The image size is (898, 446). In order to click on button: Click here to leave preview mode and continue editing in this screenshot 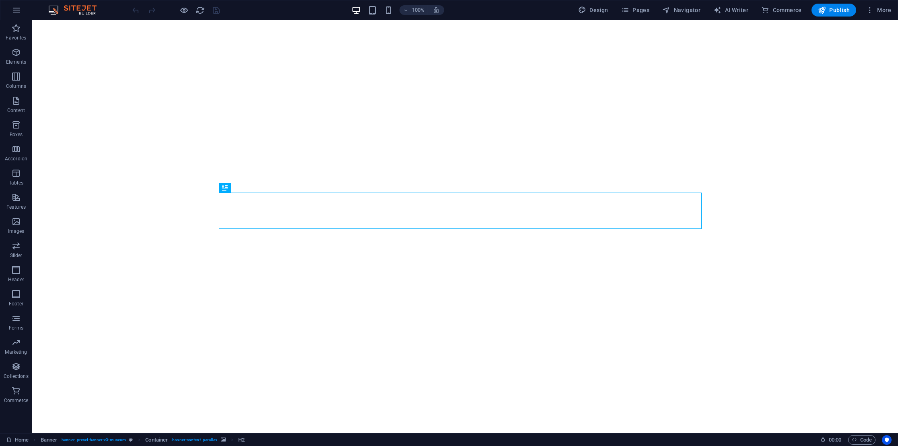, I will do `click(184, 10)`.